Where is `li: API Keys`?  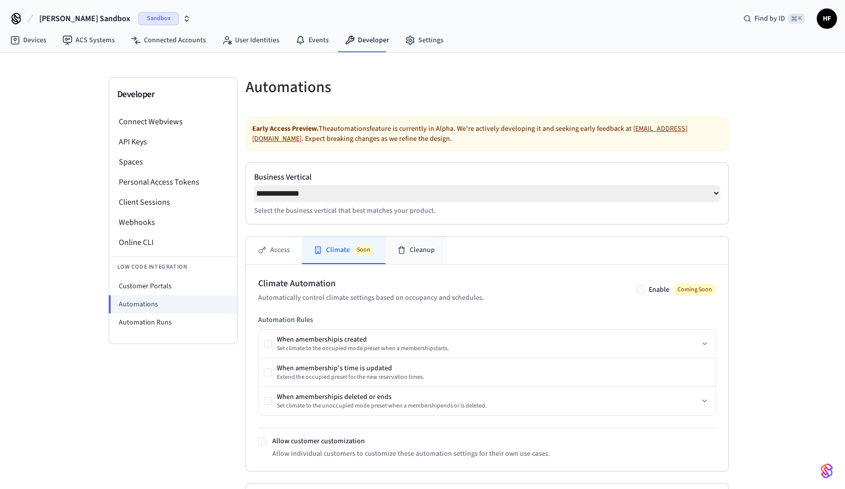 li: API Keys is located at coordinates (173, 142).